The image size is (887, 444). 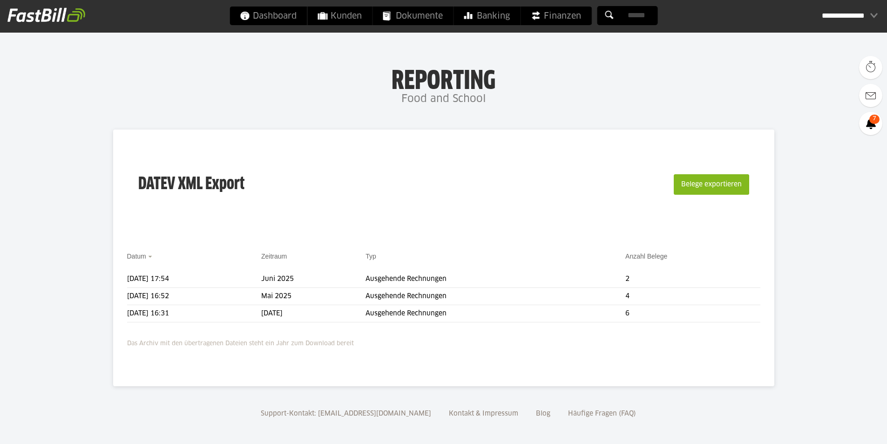 What do you see at coordinates (339, 16) in the screenshot?
I see `span: Kunden` at bounding box center [339, 16].